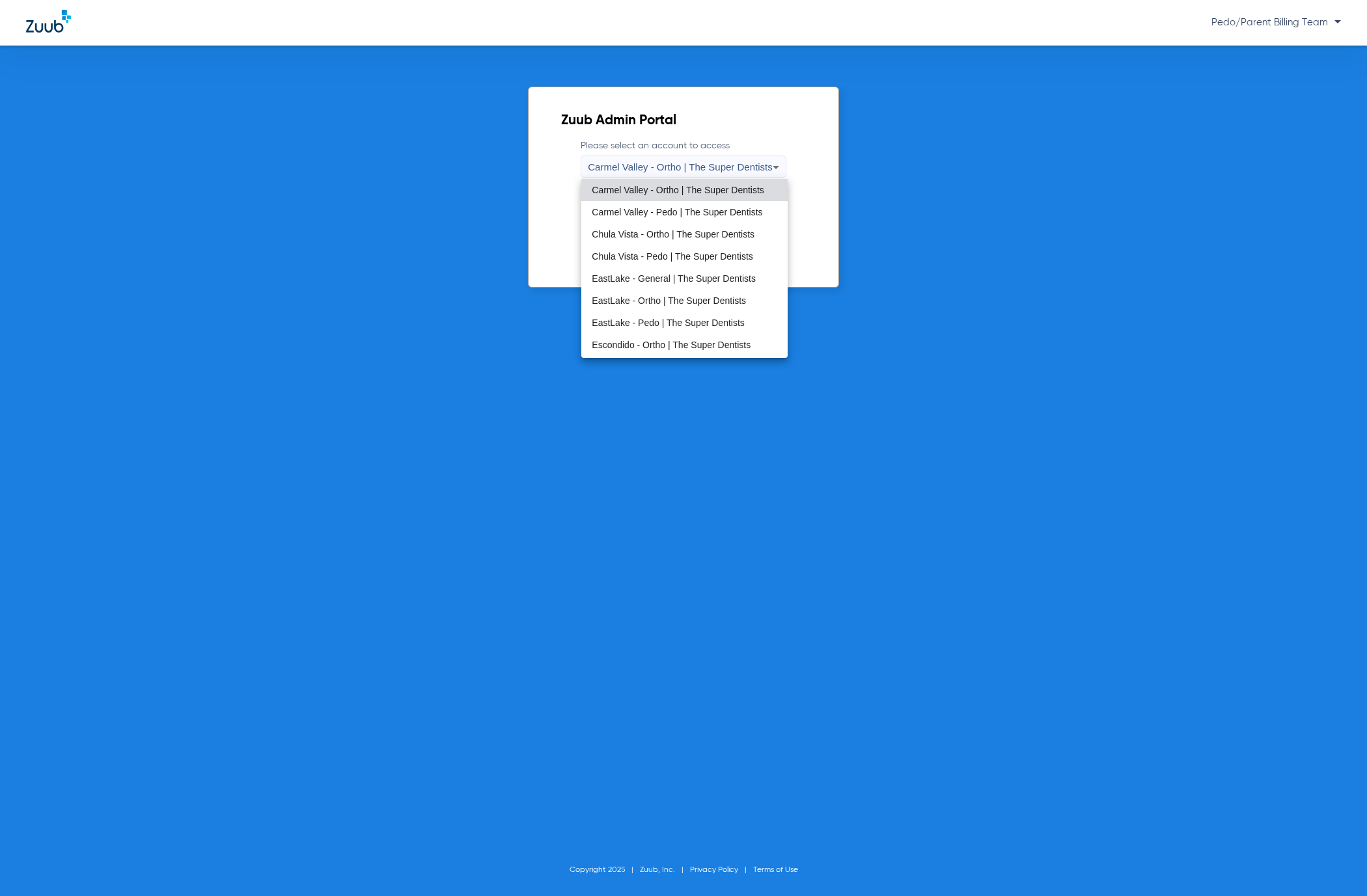  What do you see at coordinates (1334, 865) in the screenshot?
I see `div: Chat Widget` at bounding box center [1334, 865].